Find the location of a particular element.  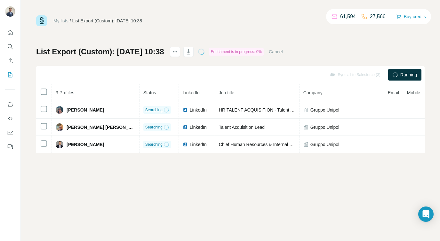

span: HR TALENT ACQUISITION - Talent Acquisition Lead is located at coordinates (271, 110).